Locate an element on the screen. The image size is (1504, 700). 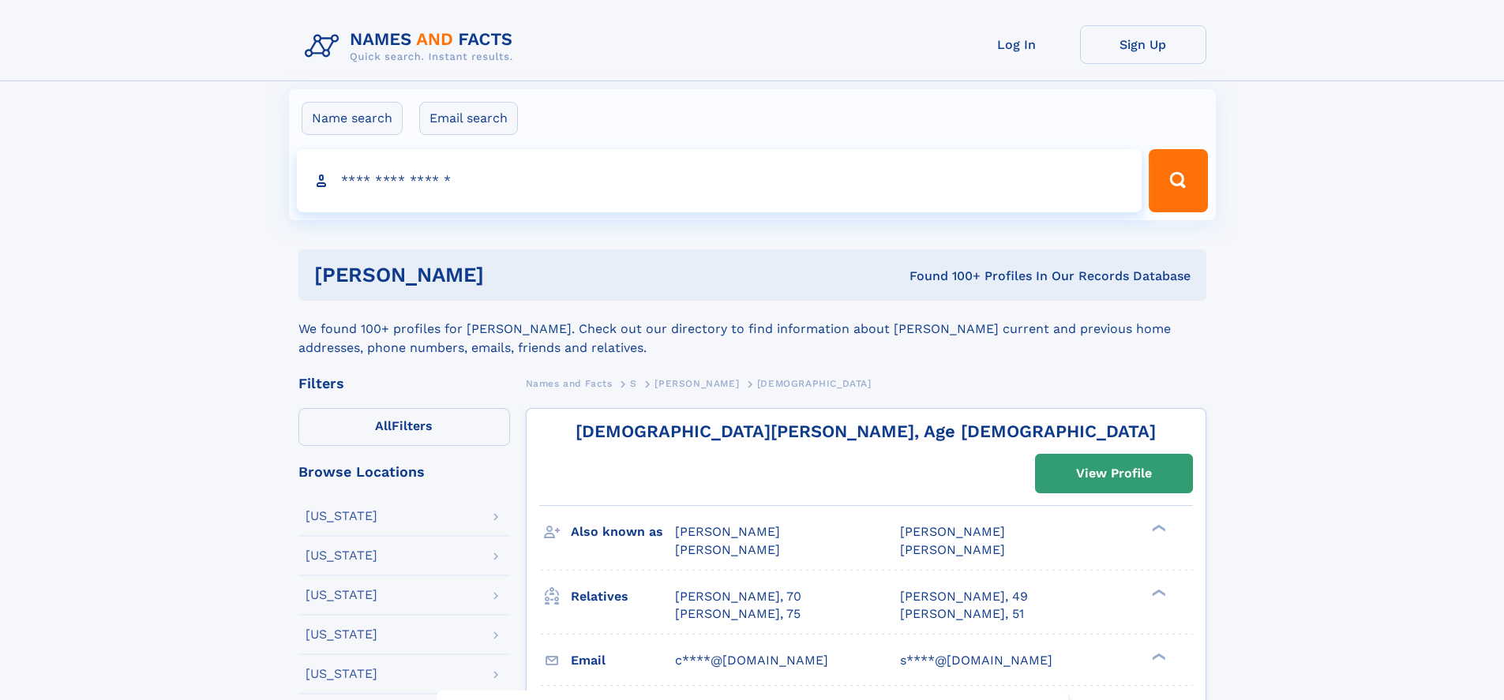
label: Email search is located at coordinates (468, 118).